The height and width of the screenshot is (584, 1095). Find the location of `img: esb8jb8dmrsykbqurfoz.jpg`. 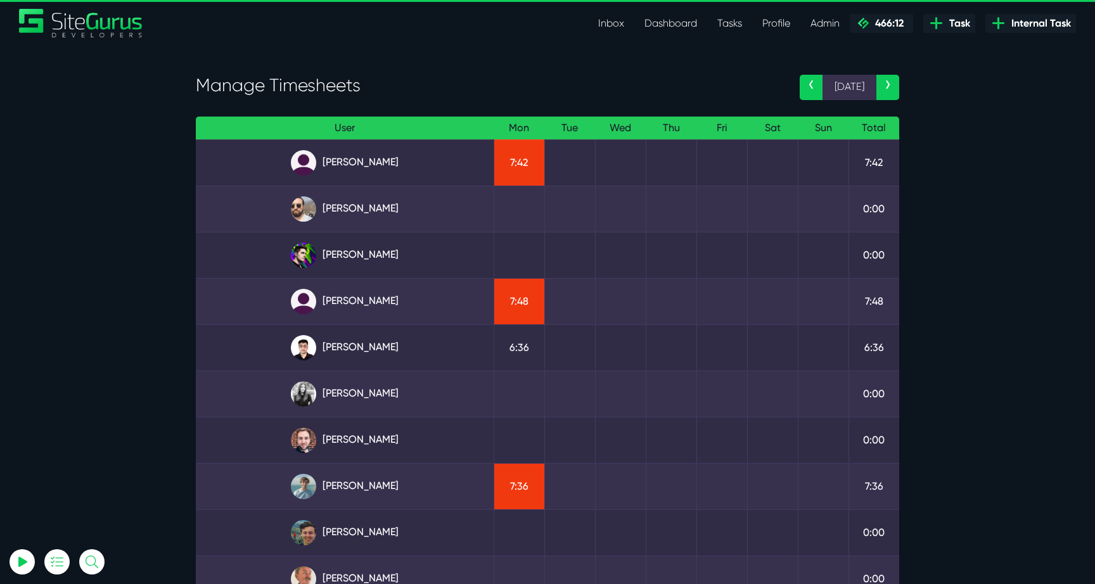

img: esb8jb8dmrsykbqurfoz.jpg is located at coordinates (304, 533).